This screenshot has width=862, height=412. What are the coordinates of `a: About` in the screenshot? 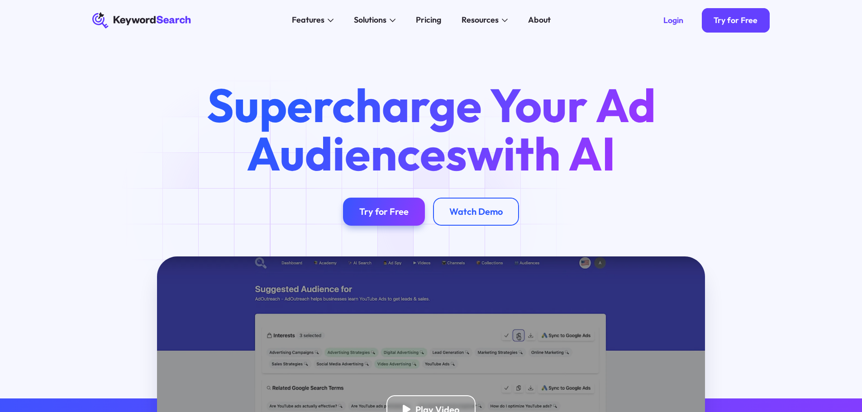 It's located at (539, 20).